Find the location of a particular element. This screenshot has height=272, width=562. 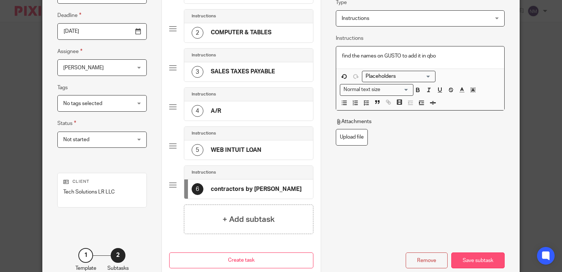

input: Use the arrow keys to pick a date is located at coordinates (102, 31).